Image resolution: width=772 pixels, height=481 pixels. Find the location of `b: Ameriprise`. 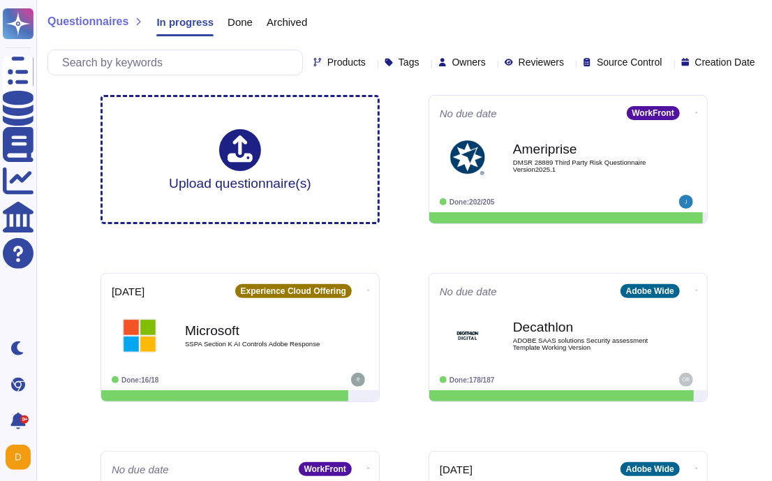

b: Ameriprise is located at coordinates (583, 149).